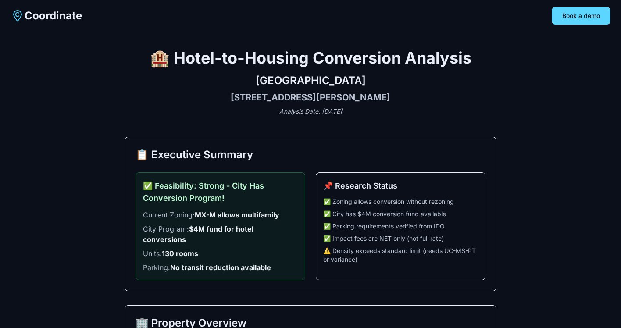 Image resolution: width=621 pixels, height=328 pixels. I want to click on li: Units:, so click(220, 253).